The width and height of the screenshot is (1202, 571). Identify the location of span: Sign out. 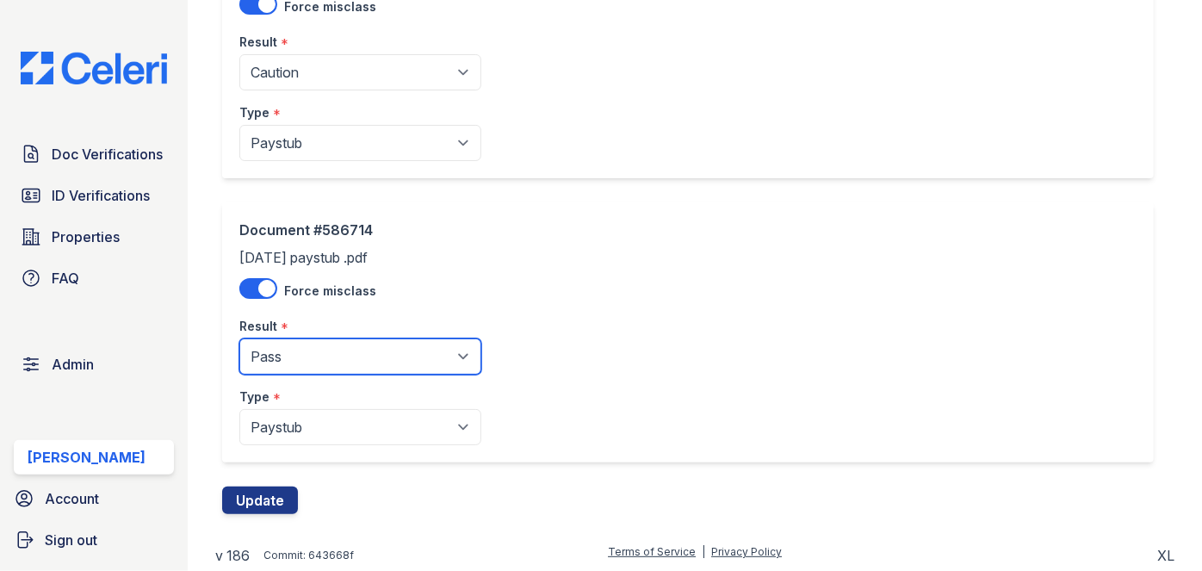
(71, 540).